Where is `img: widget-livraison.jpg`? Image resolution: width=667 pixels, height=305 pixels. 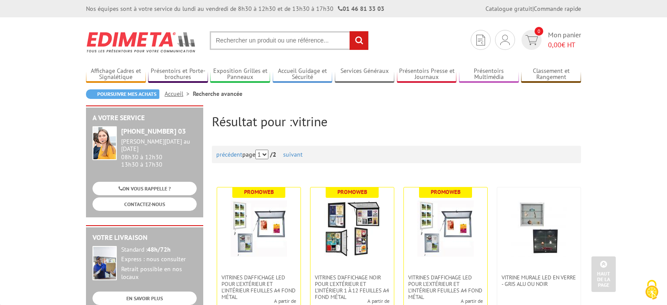
img: widget-livraison.jpg is located at coordinates (105, 263).